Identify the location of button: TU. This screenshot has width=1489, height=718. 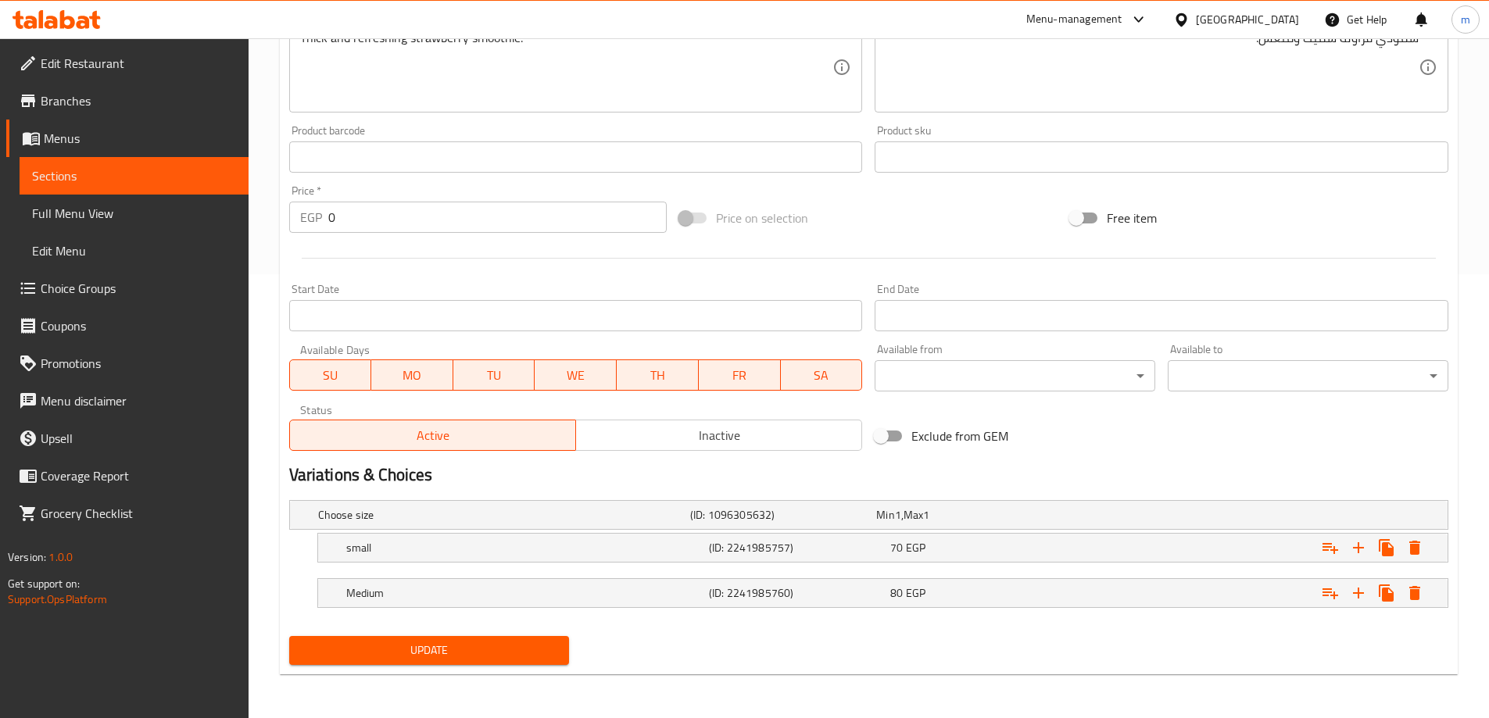
(494, 375).